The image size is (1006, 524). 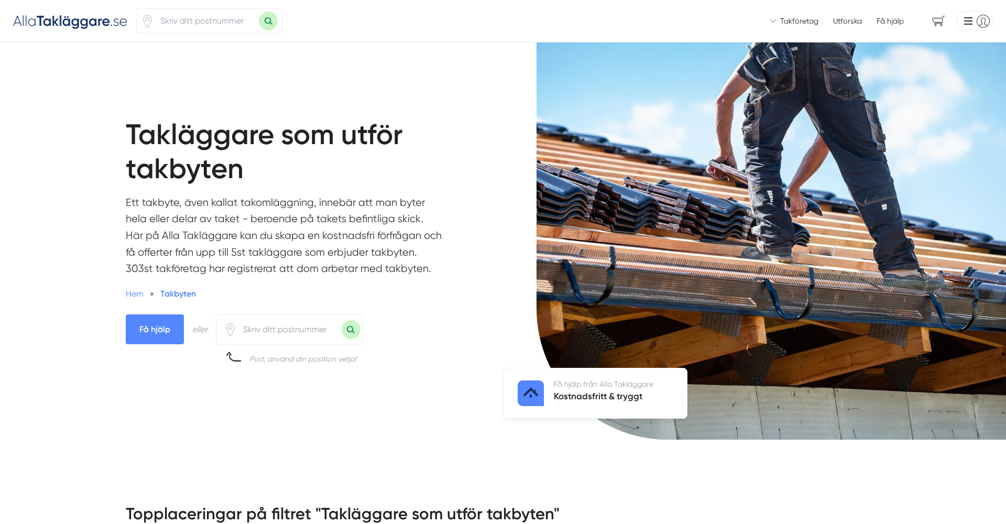 What do you see at coordinates (302, 156) in the screenshot?
I see `h1: Takläggare som utför takbyten` at bounding box center [302, 156].